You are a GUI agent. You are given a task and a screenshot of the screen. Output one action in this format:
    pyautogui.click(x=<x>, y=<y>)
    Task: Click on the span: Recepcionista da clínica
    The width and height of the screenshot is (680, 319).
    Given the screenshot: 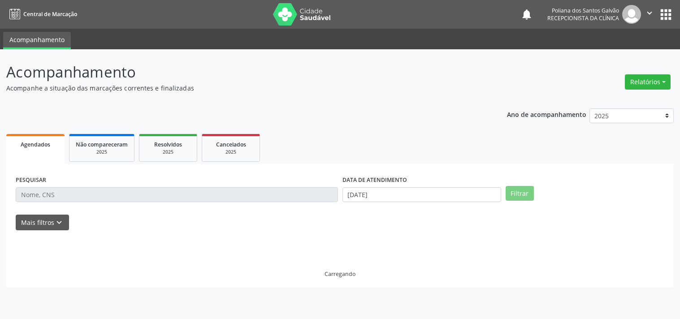 What is the action you would take?
    pyautogui.click(x=583, y=18)
    